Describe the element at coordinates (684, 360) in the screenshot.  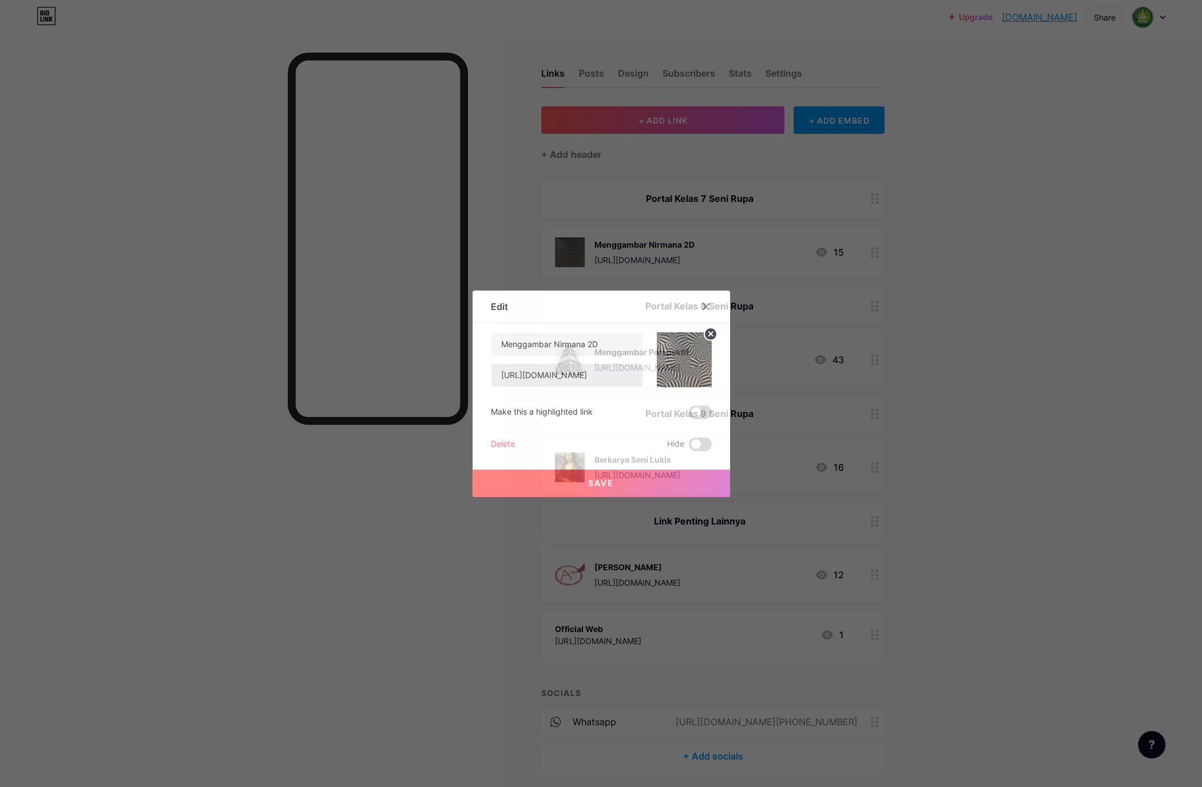
I see `img: link_thumbnail` at that location.